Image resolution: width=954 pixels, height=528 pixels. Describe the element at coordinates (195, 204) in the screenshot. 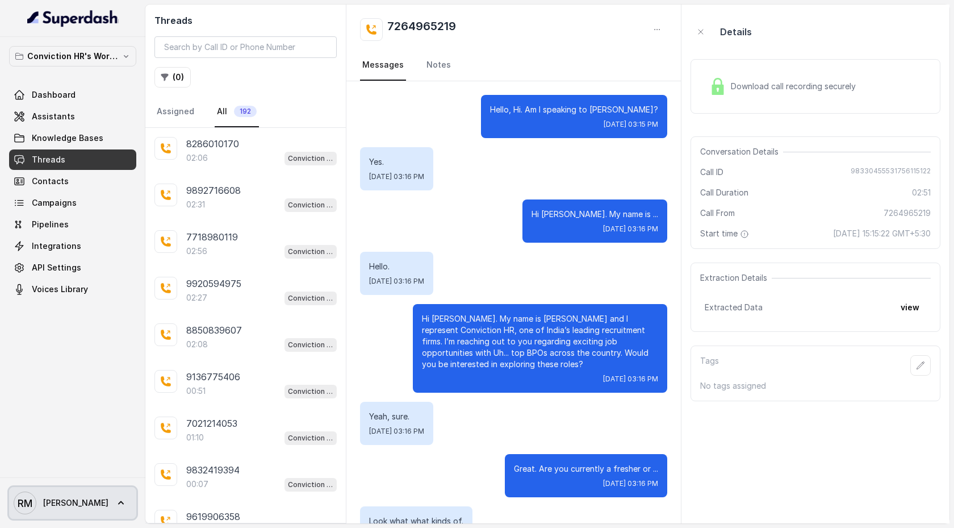

I see `p: 02:31` at that location.